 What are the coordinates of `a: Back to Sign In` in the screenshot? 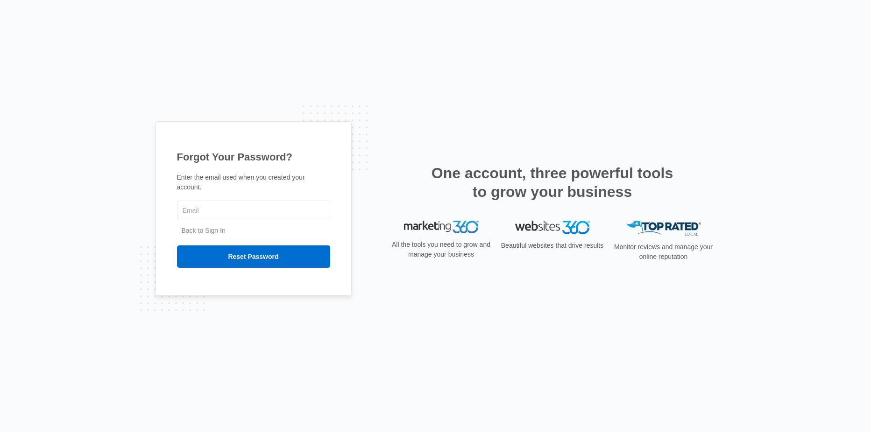 It's located at (204, 231).